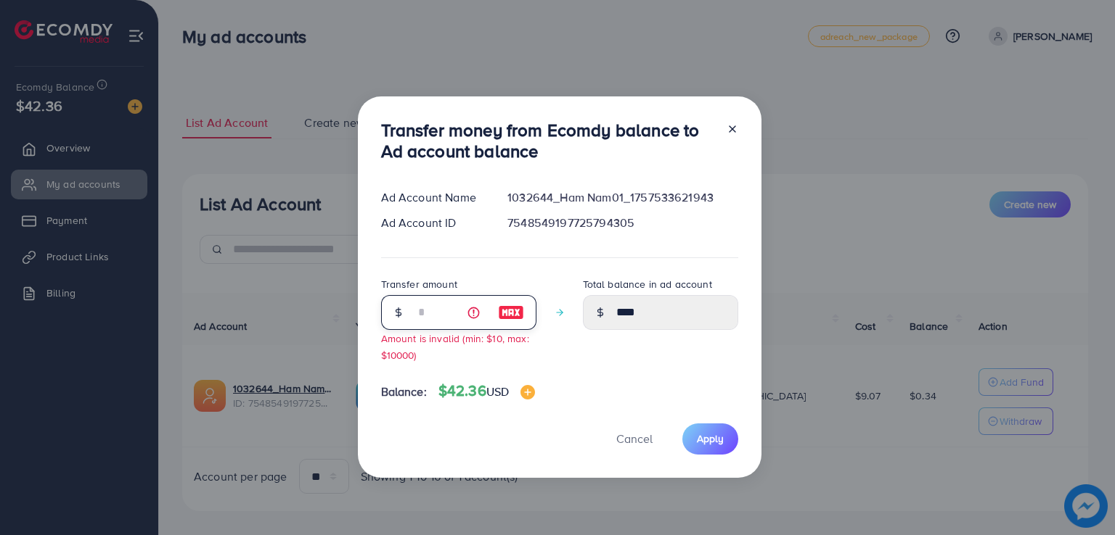 The height and width of the screenshot is (535, 1115). Describe the element at coordinates (455, 347) in the screenshot. I see `small: Amount is invalid (min: $10, max: $10000)` at that location.